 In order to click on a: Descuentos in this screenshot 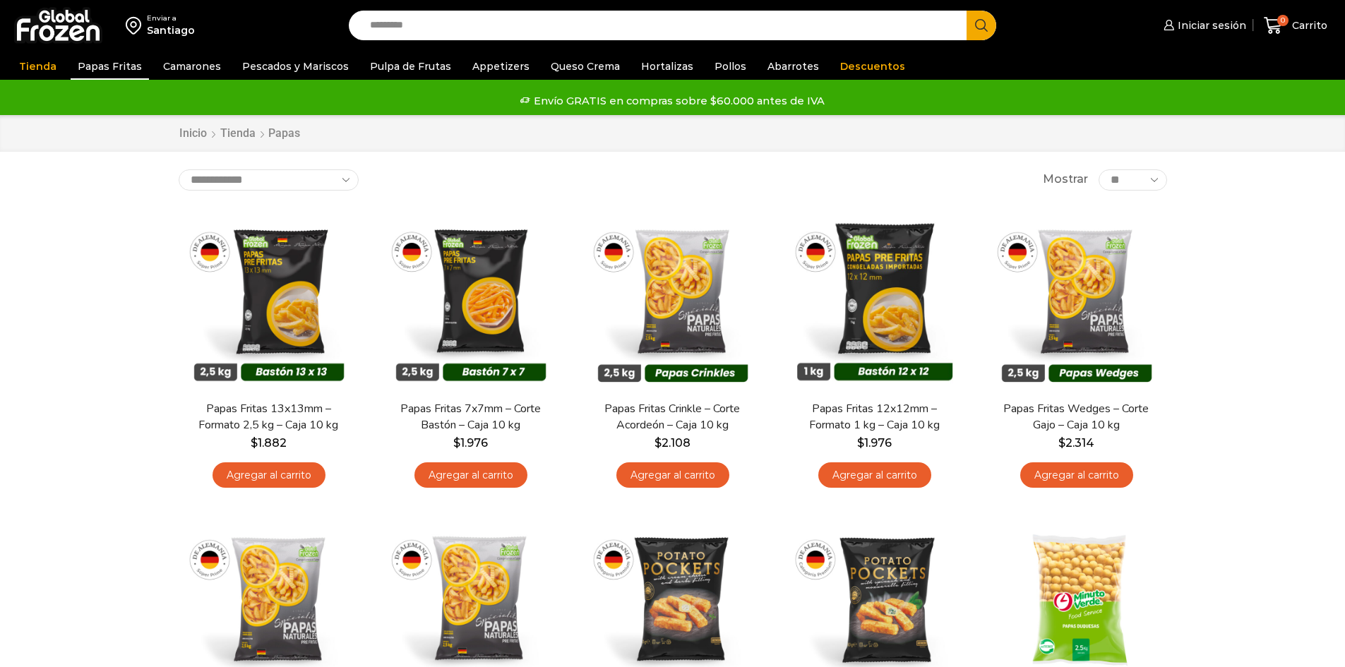, I will do `click(873, 66)`.